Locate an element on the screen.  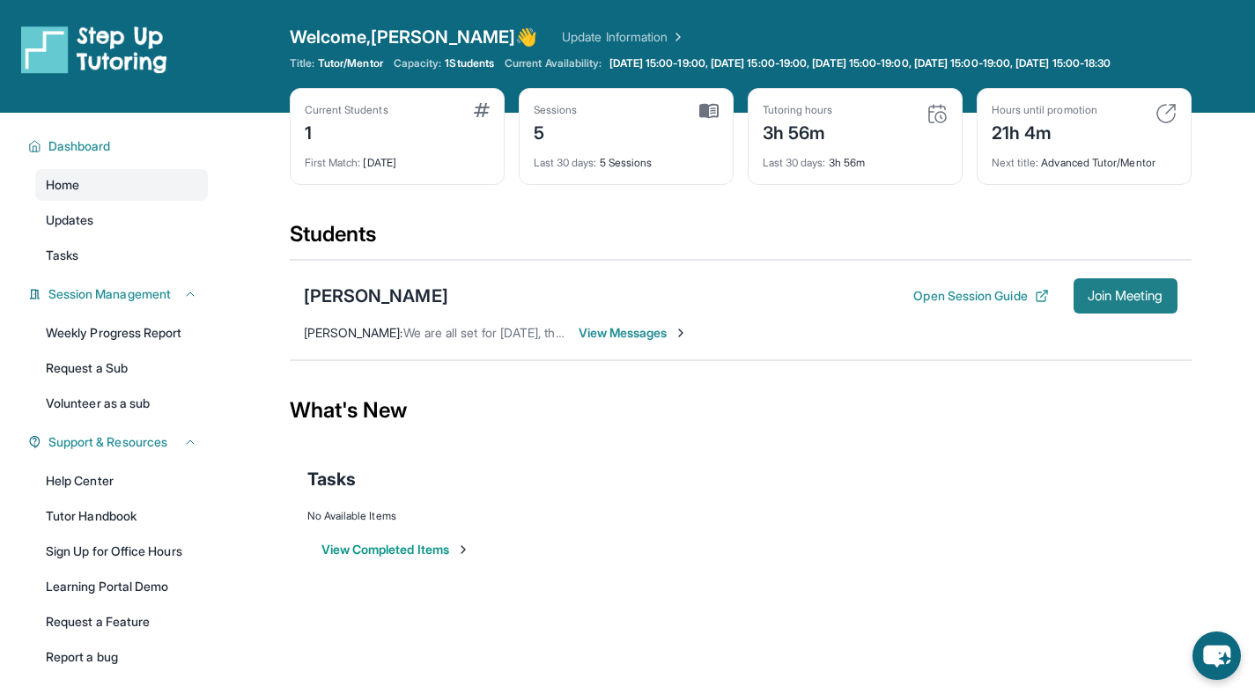
a: Learning Portal Demo is located at coordinates (122, 587).